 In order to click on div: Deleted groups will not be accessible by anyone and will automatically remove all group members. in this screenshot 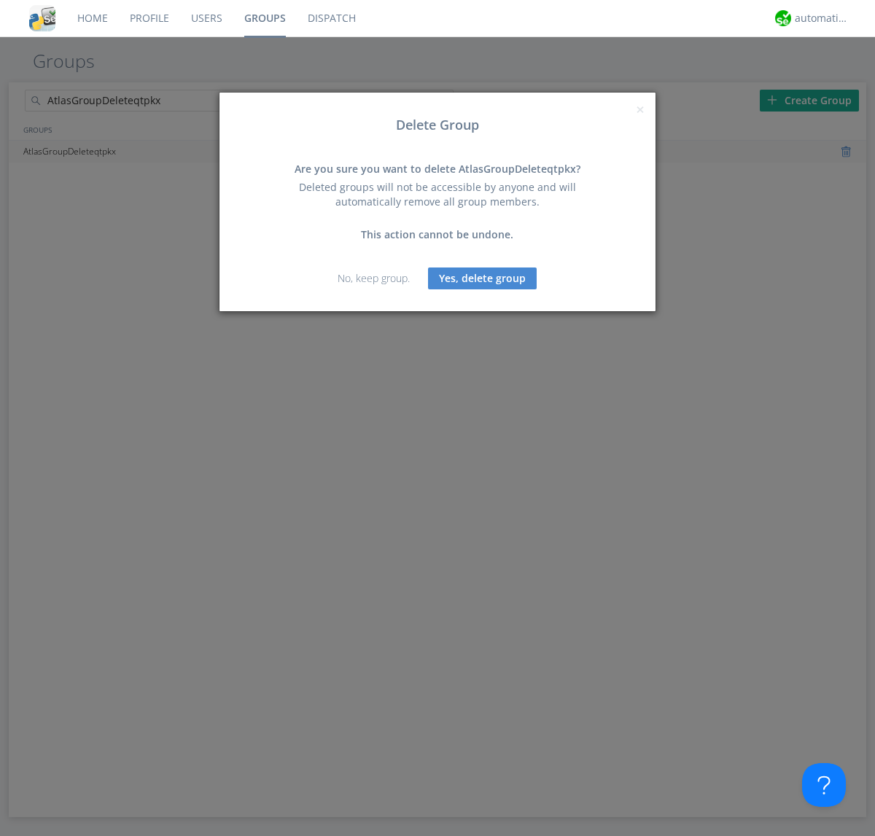, I will do `click(437, 195)`.